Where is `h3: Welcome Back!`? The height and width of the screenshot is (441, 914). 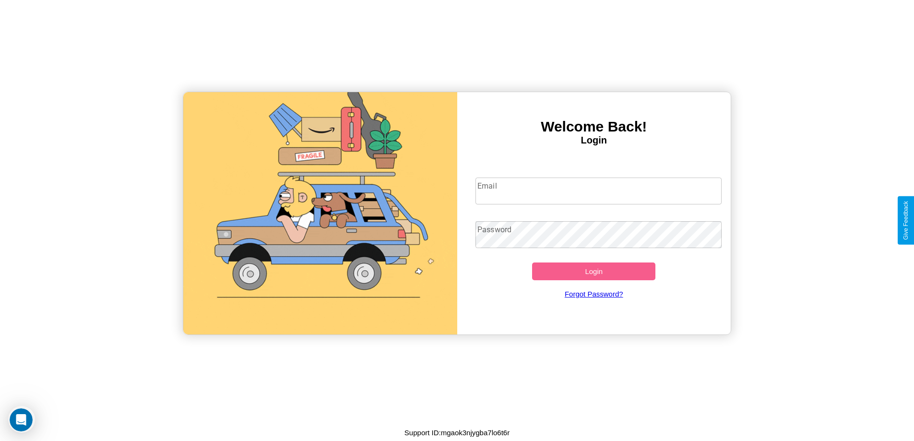
h3: Welcome Back! is located at coordinates (594, 127).